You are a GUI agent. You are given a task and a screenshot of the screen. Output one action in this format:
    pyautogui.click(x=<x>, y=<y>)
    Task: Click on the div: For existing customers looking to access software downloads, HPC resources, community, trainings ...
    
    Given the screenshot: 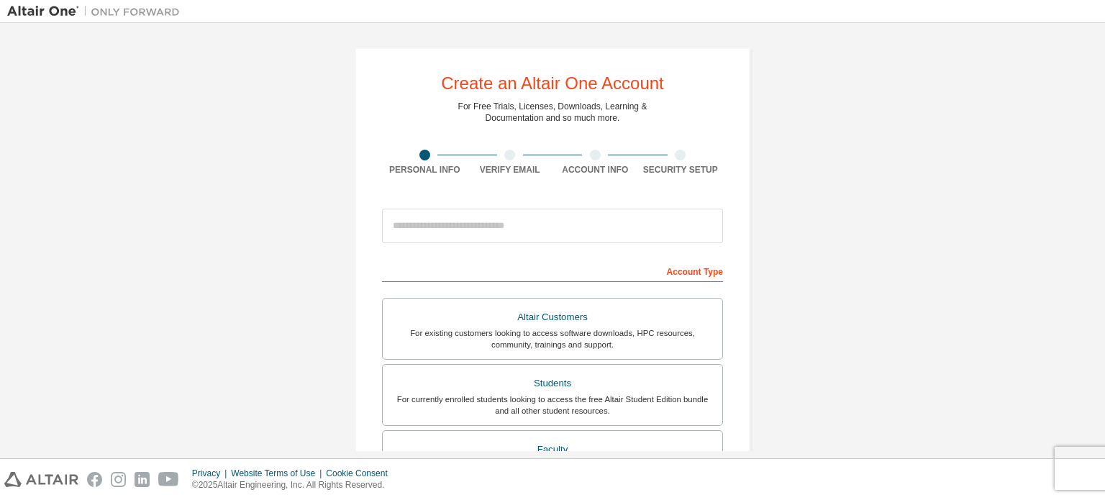 What is the action you would take?
    pyautogui.click(x=553, y=339)
    